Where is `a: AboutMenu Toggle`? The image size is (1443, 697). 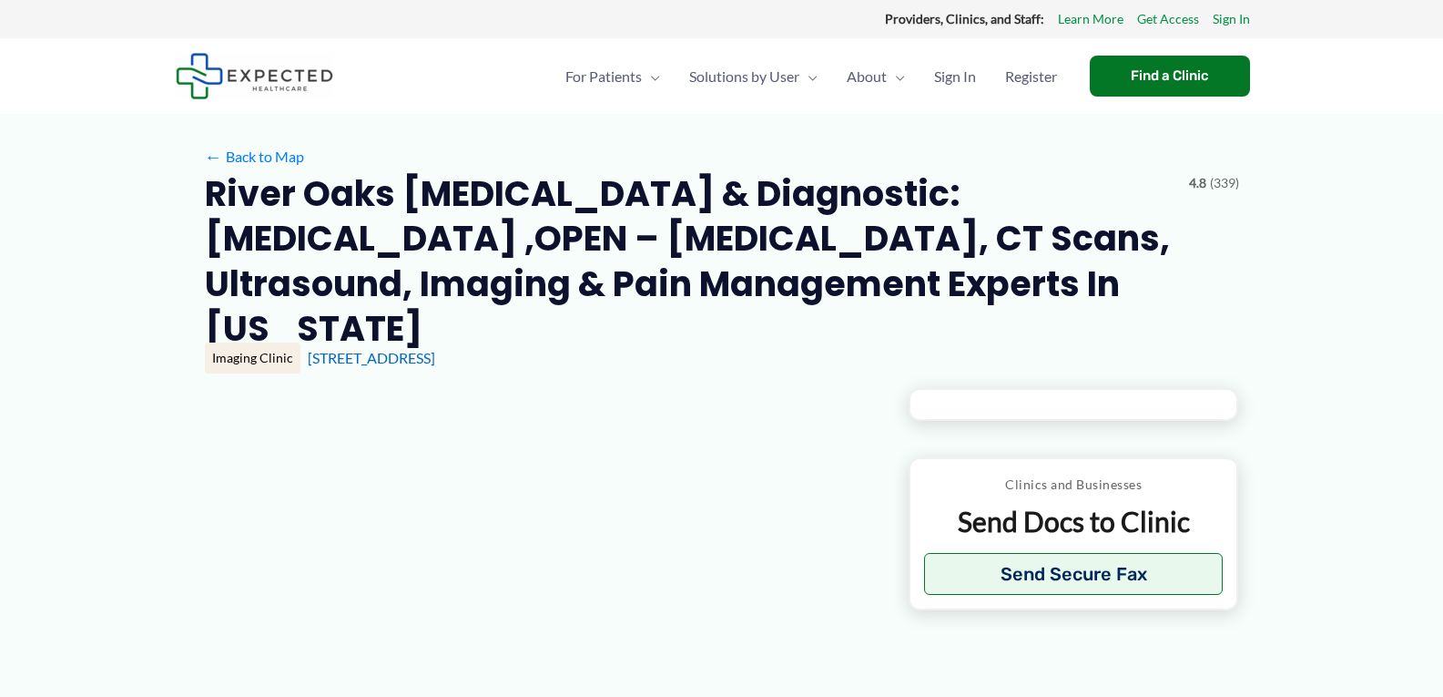 a: AboutMenu Toggle is located at coordinates (876, 76).